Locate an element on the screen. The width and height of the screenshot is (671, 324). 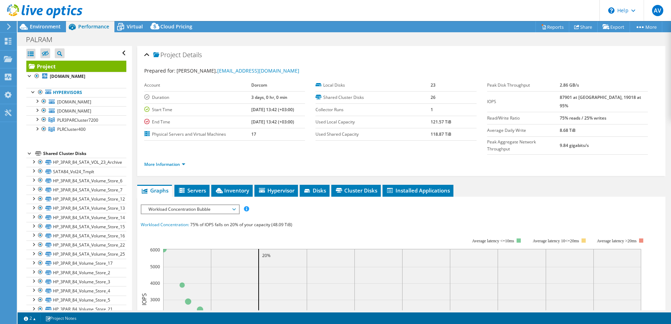
a: Export is located at coordinates (613, 27).